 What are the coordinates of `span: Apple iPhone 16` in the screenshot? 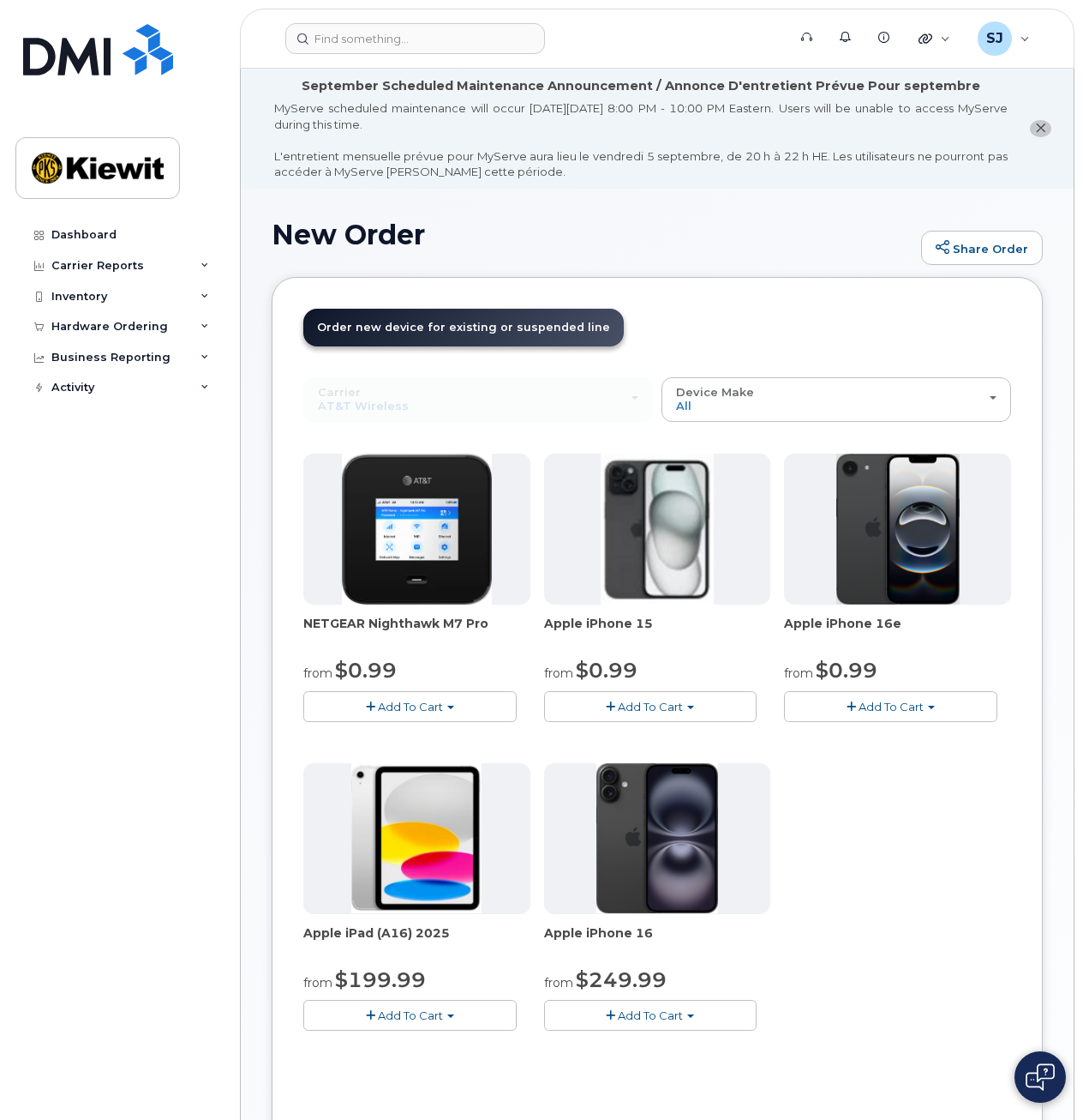 It's located at (658, 941).